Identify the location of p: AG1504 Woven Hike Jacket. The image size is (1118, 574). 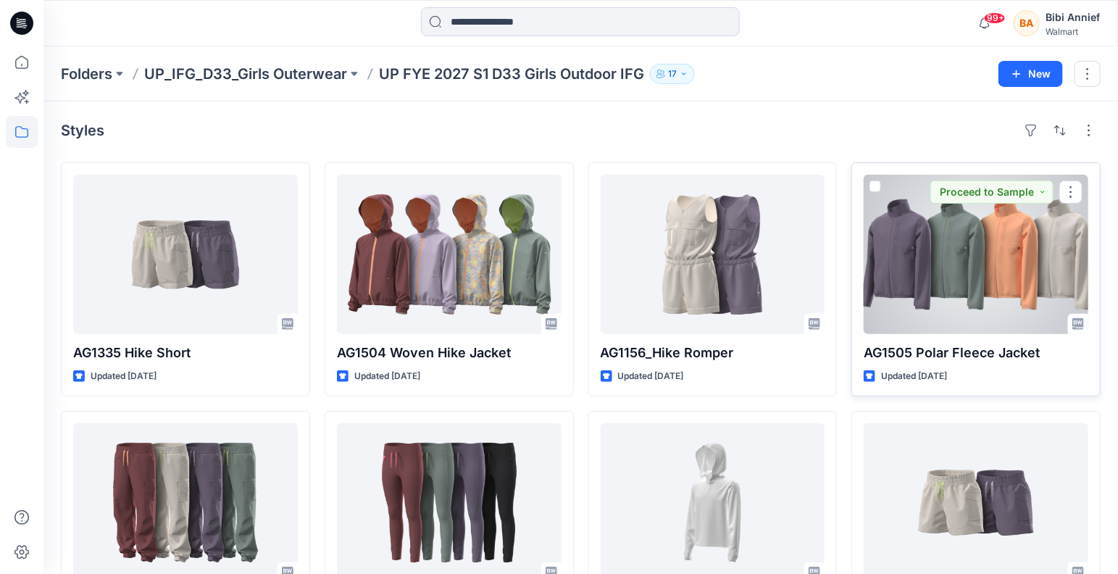
(449, 353).